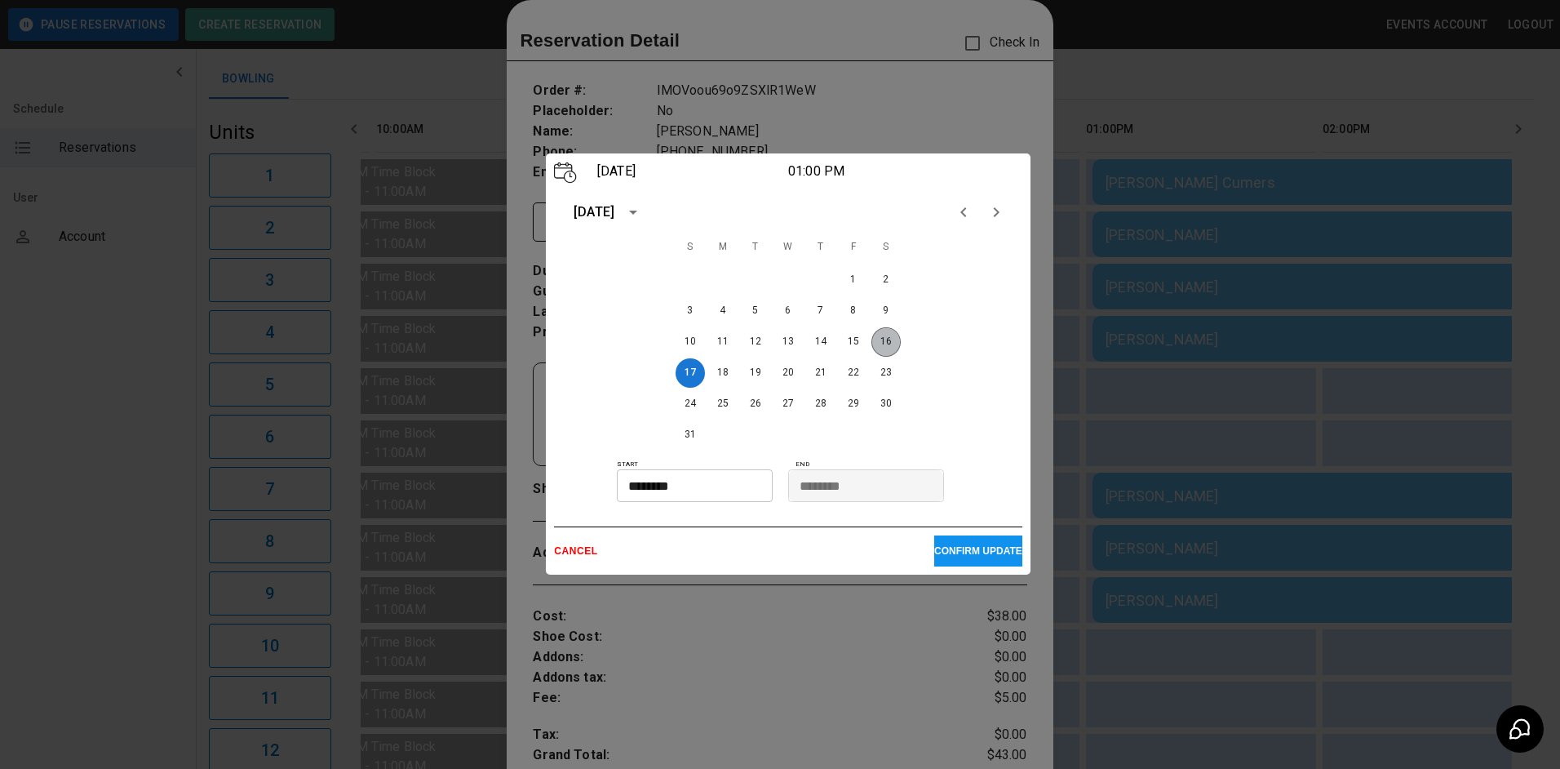 The image size is (1560, 769). What do you see at coordinates (821, 247) in the screenshot?
I see `span: Thursday` at bounding box center [821, 247].